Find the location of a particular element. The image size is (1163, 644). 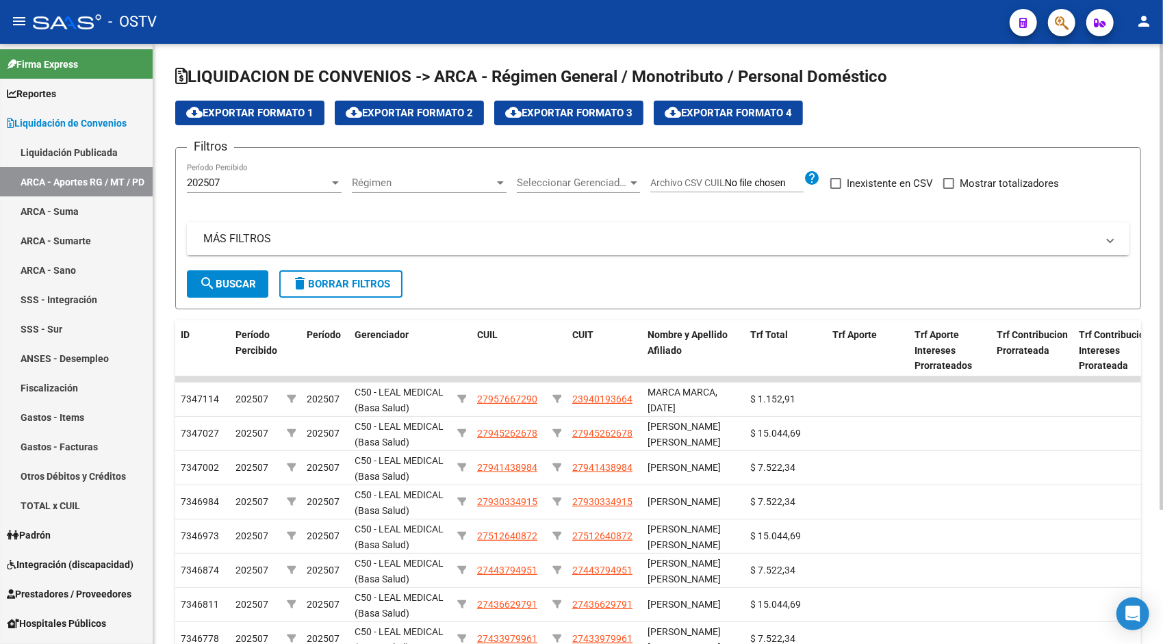

datatable-header-cell: CUIT is located at coordinates (604, 350).